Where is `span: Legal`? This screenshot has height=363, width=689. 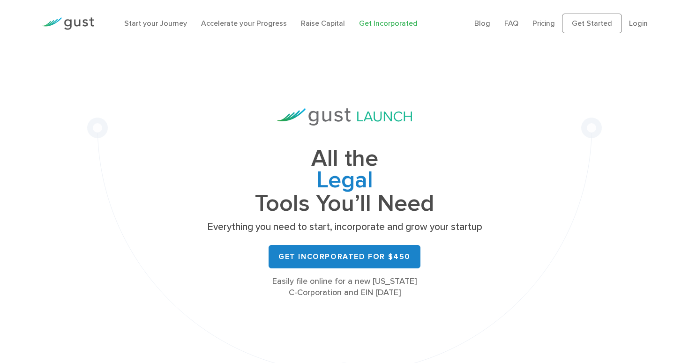 span: Legal is located at coordinates (345, 181).